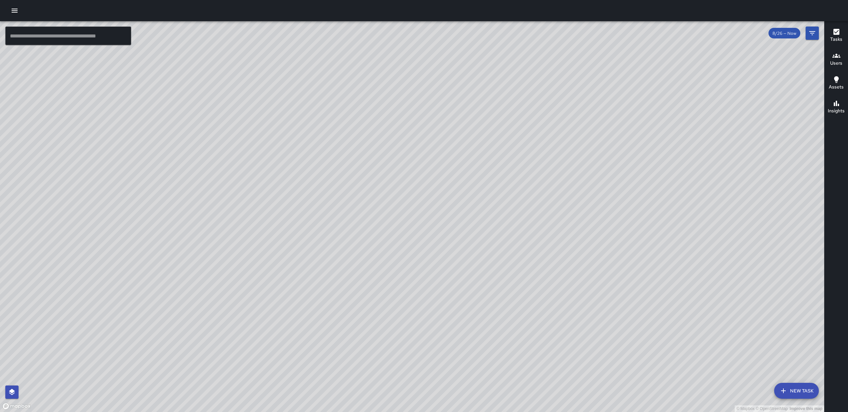 Image resolution: width=848 pixels, height=412 pixels. I want to click on h6: Assets, so click(836, 87).